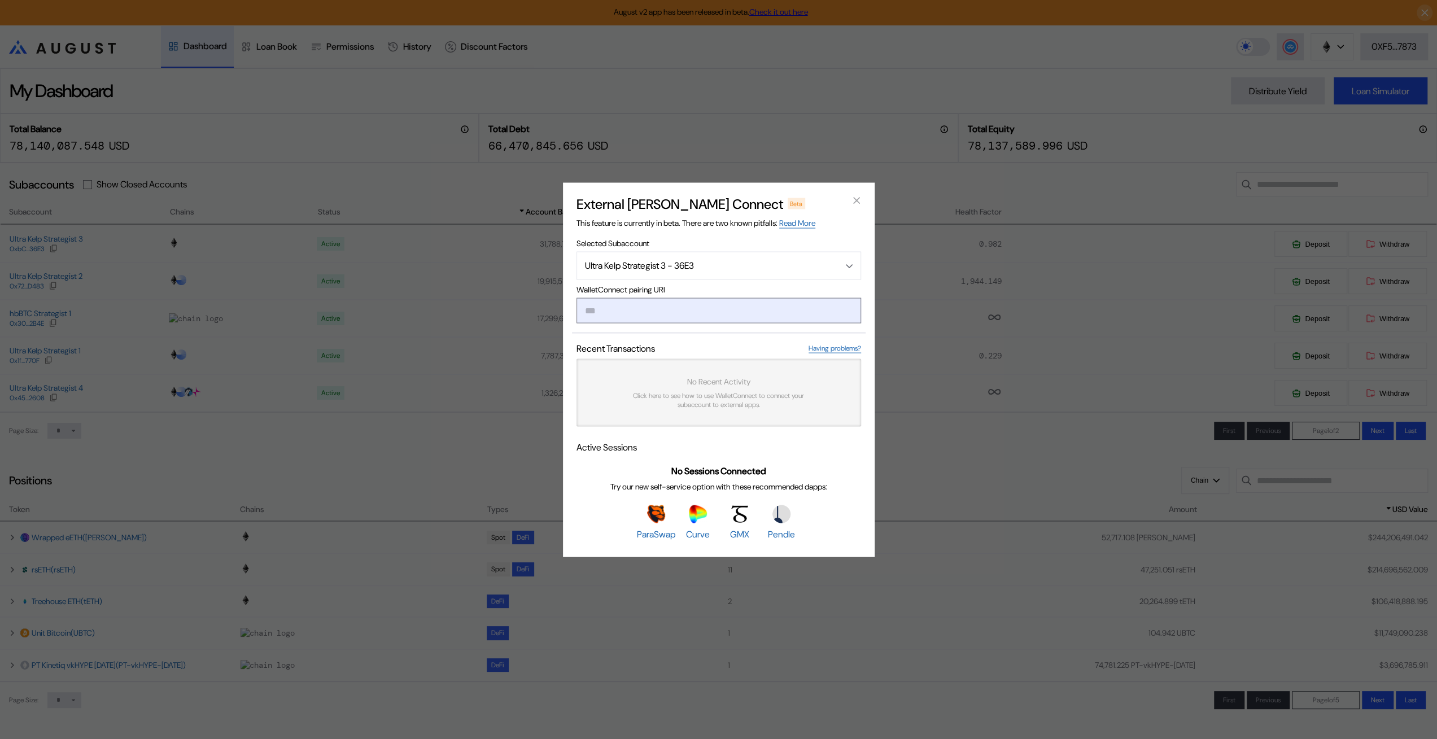  I want to click on span: No Recent Activity, so click(719, 381).